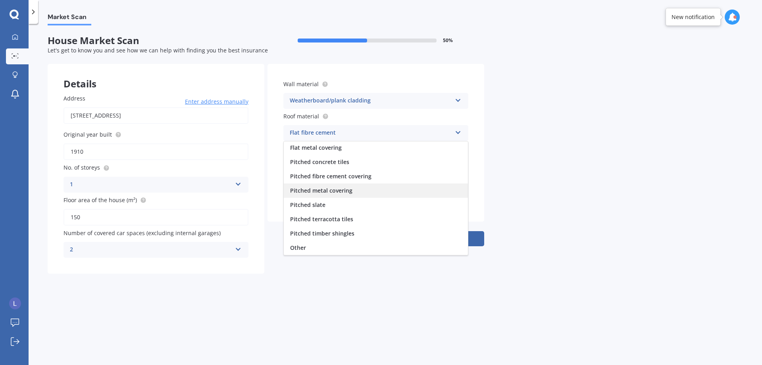 The width and height of the screenshot is (762, 365). Describe the element at coordinates (142, 232) in the screenshot. I see `span: Number of covered car spaces (excluding internal garages)` at that location.